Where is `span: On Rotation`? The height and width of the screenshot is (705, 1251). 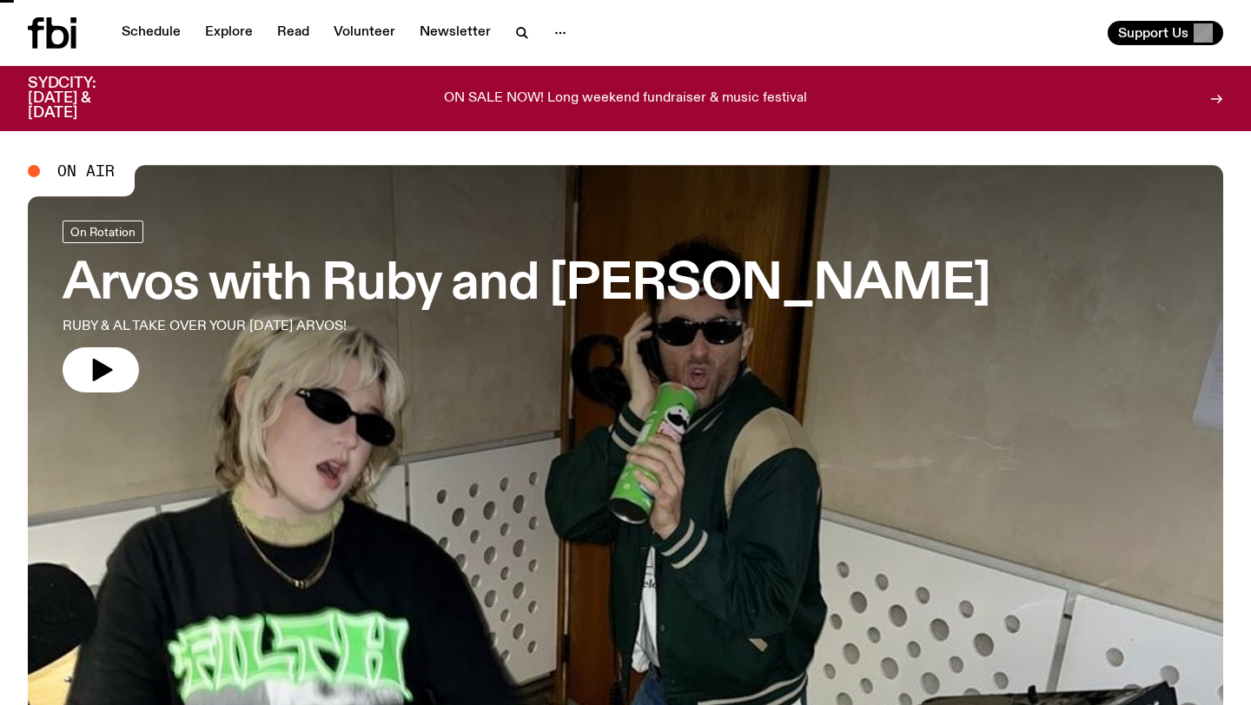 span: On Rotation is located at coordinates (102, 231).